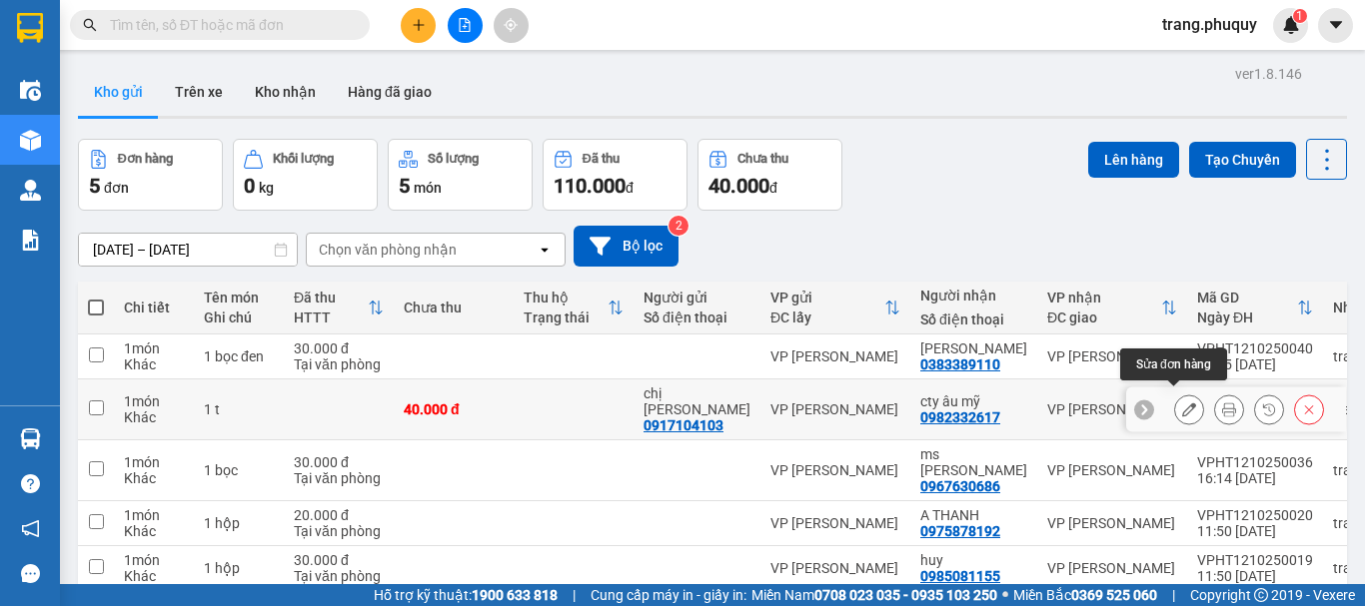 The width and height of the screenshot is (1365, 606). Describe the element at coordinates (1336, 25) in the screenshot. I see `span: caret-down` at that location.